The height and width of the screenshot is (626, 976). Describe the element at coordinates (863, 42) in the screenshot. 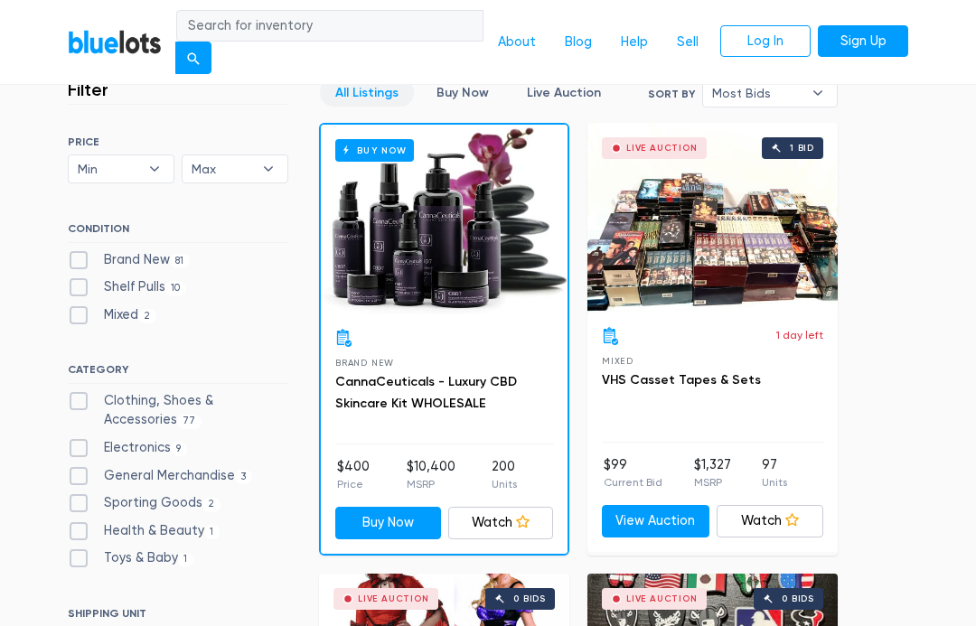

I see `a: Sign Up` at that location.